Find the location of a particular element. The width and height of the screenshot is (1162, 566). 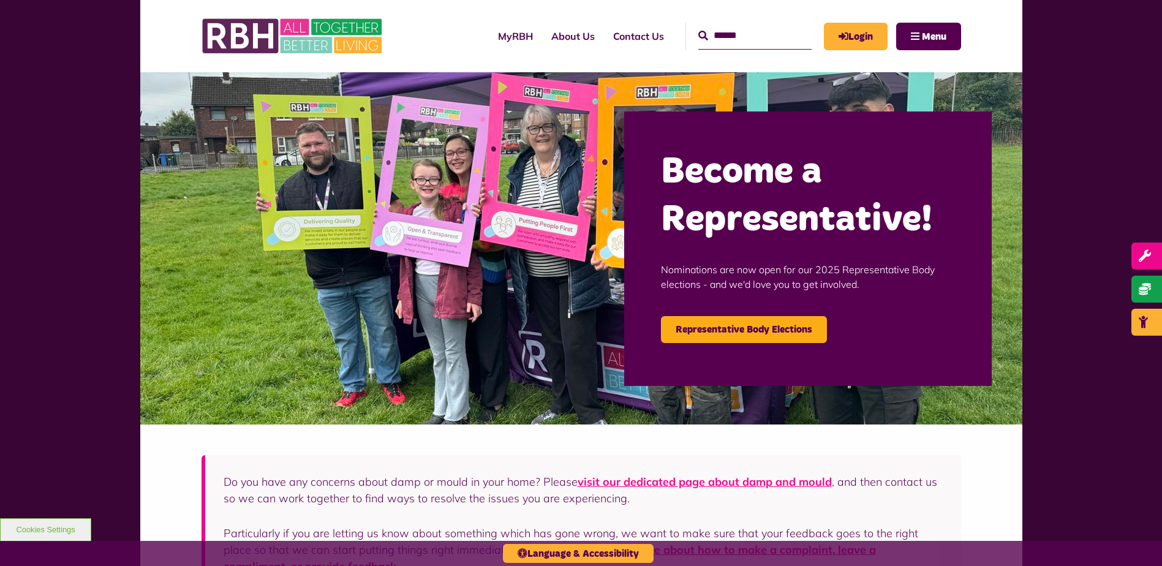

p: Do you have any concerns about damp or mould in your home? Please , and then contact us so we can... is located at coordinates (583, 490).